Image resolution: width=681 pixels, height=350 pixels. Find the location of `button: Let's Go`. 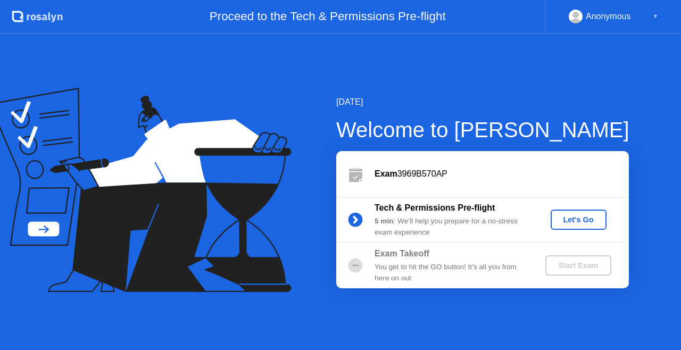

button: Let's Go is located at coordinates (578, 220).